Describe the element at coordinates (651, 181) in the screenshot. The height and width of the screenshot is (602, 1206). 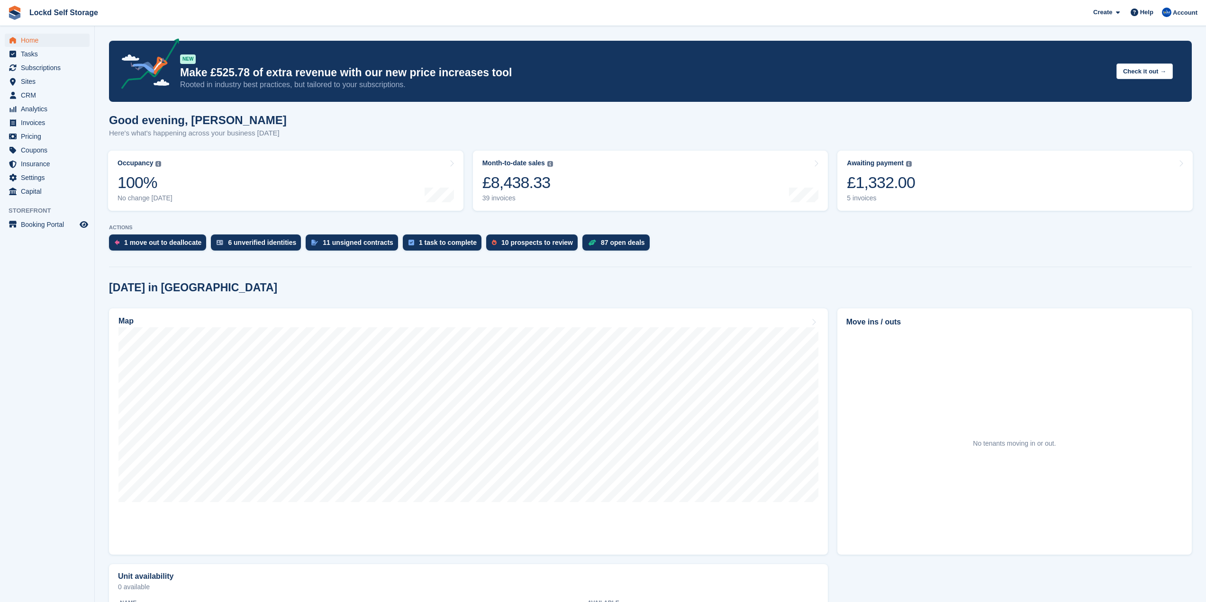
I see `a: Month-to-date sales £8,438.33 39 invoices` at that location.